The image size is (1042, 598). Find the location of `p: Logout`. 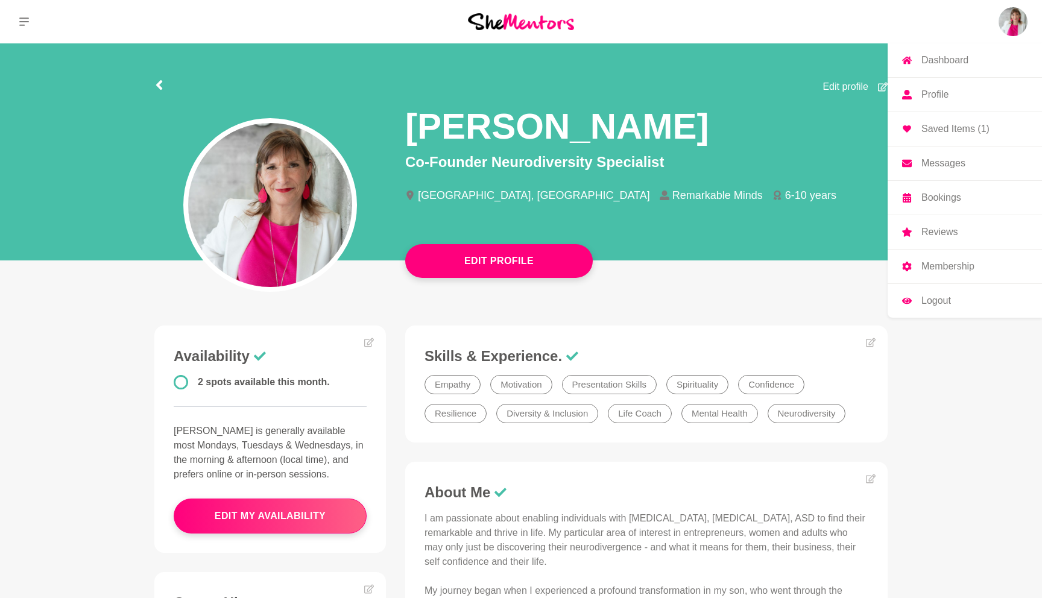

p: Logout is located at coordinates (935, 301).